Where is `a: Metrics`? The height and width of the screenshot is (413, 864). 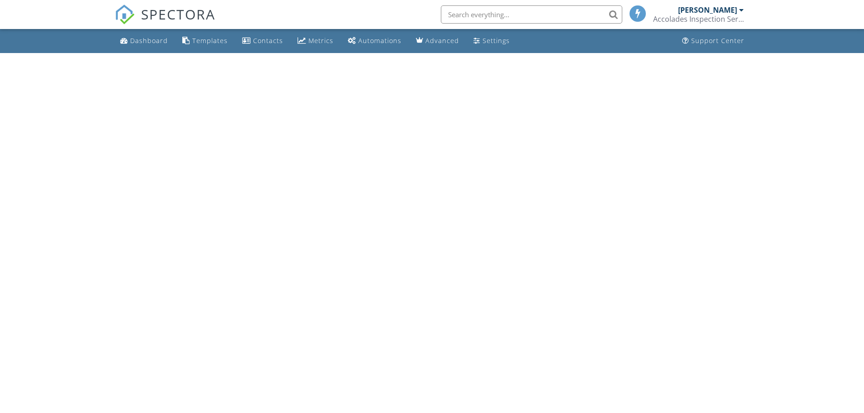
a: Metrics is located at coordinates (315, 41).